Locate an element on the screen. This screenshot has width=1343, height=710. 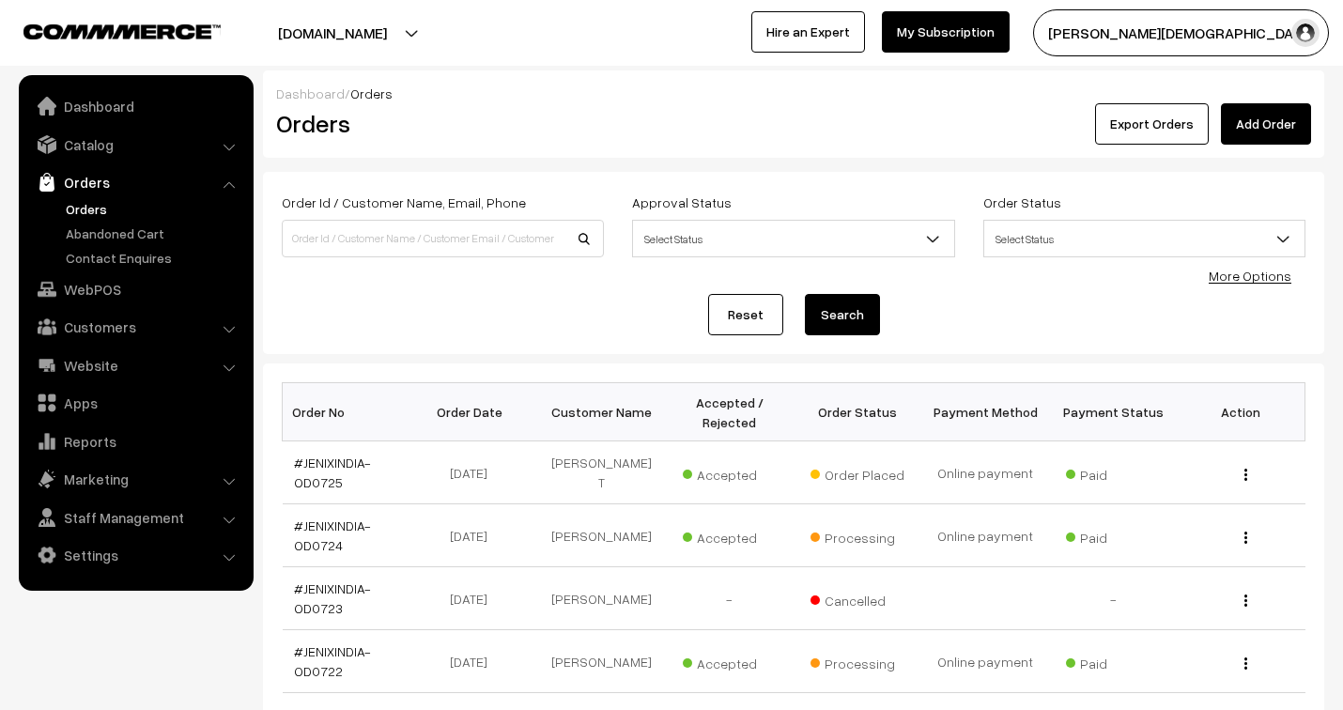
a: #JENIXINDIA-OD0723 is located at coordinates (333, 598).